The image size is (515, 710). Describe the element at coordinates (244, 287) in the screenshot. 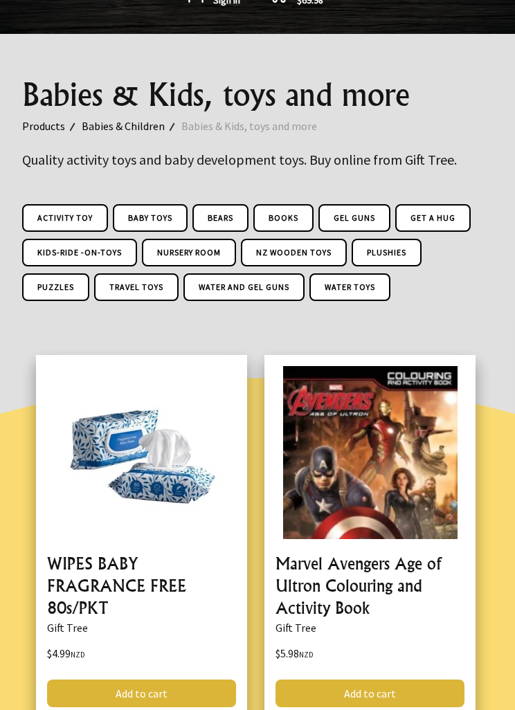

I see `a: Water and Gel Guns` at that location.